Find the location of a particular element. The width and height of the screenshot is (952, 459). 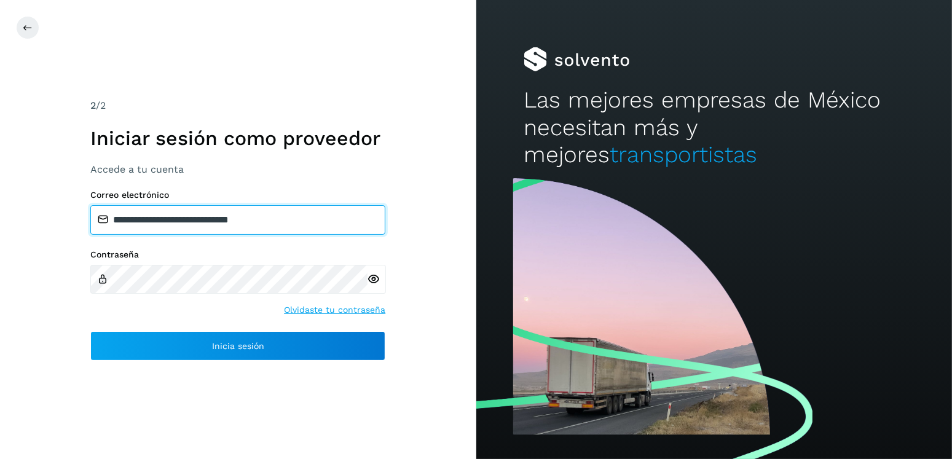

span: 2 is located at coordinates (93, 105).